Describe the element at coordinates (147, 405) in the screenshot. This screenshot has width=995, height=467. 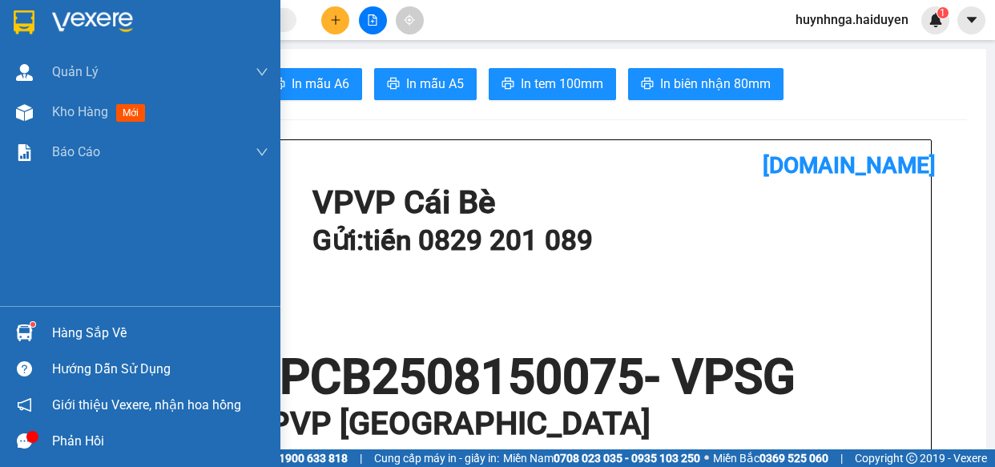
I see `span: Giới thiệu Vexere, nhận hoa hồng` at that location.